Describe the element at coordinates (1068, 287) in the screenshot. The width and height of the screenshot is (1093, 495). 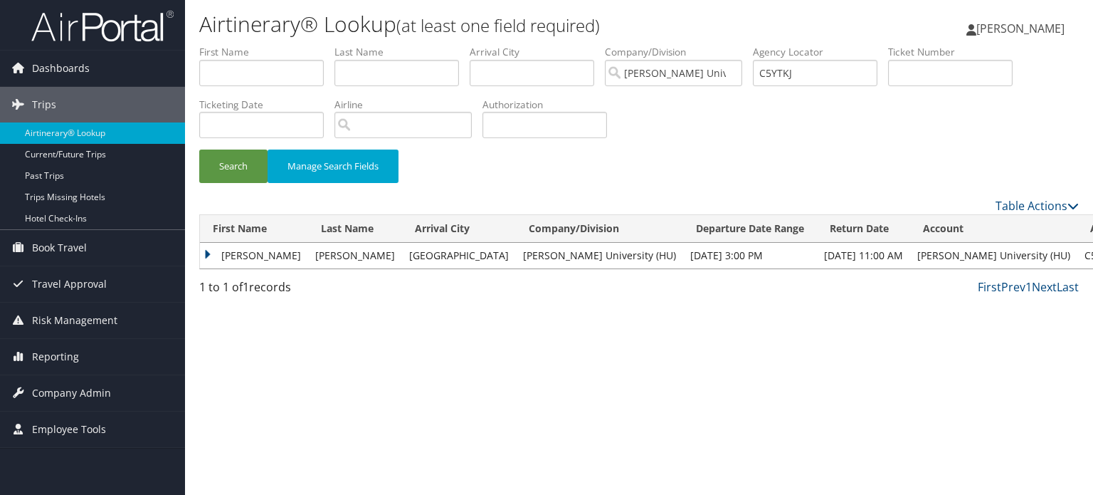
I see `a: Last` at that location.